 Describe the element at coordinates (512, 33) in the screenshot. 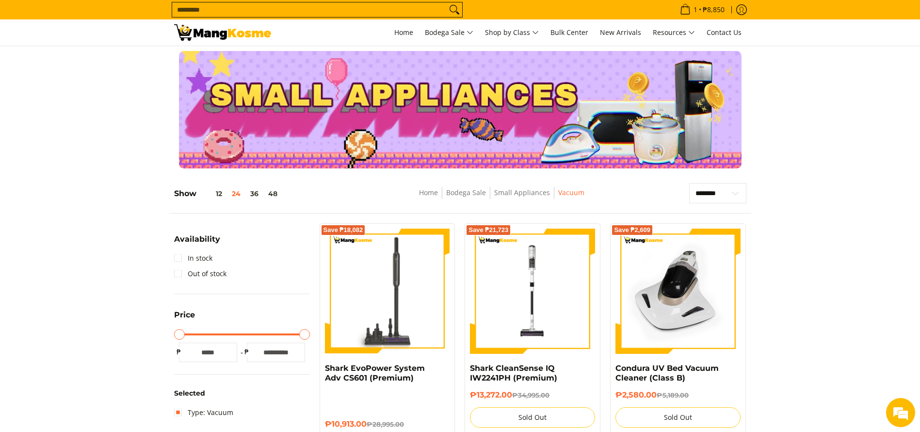

I see `a: Shop by Class` at that location.